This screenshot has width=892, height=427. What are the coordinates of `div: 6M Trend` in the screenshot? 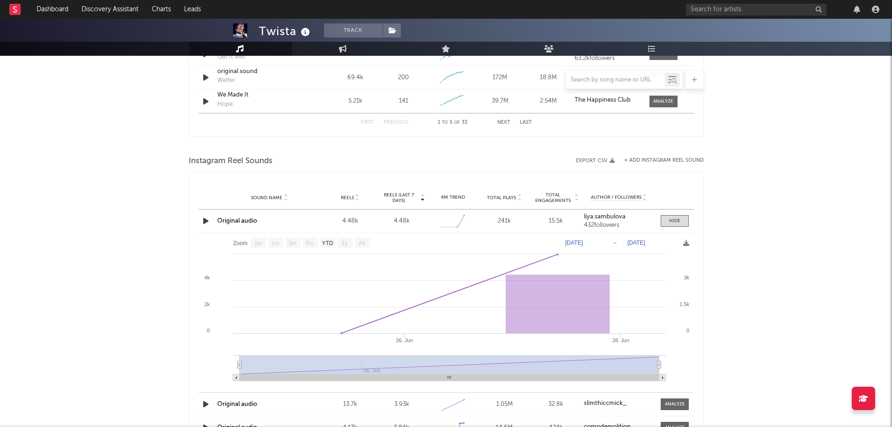 It's located at (453, 197).